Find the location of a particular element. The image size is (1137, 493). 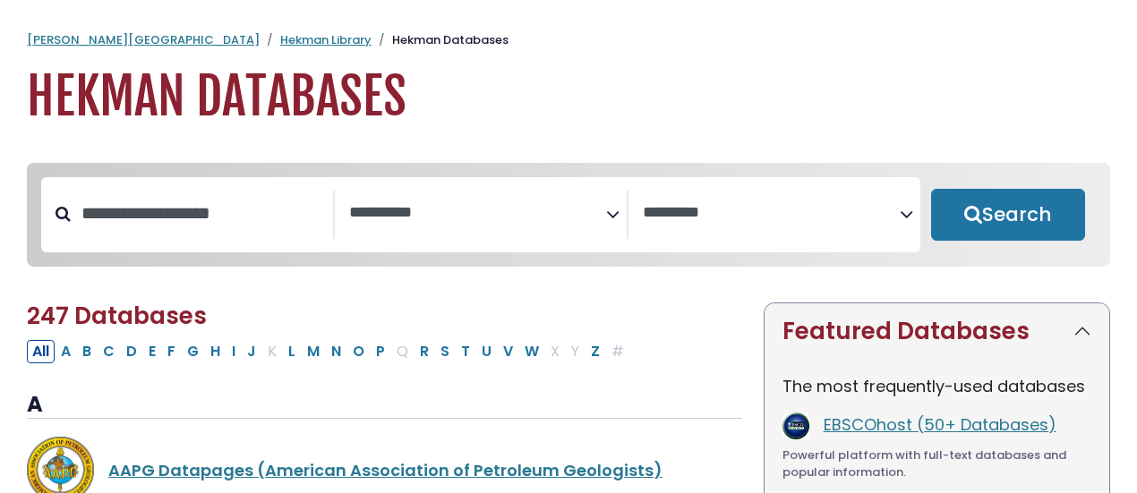

button: Filter Results G is located at coordinates (192, 352).